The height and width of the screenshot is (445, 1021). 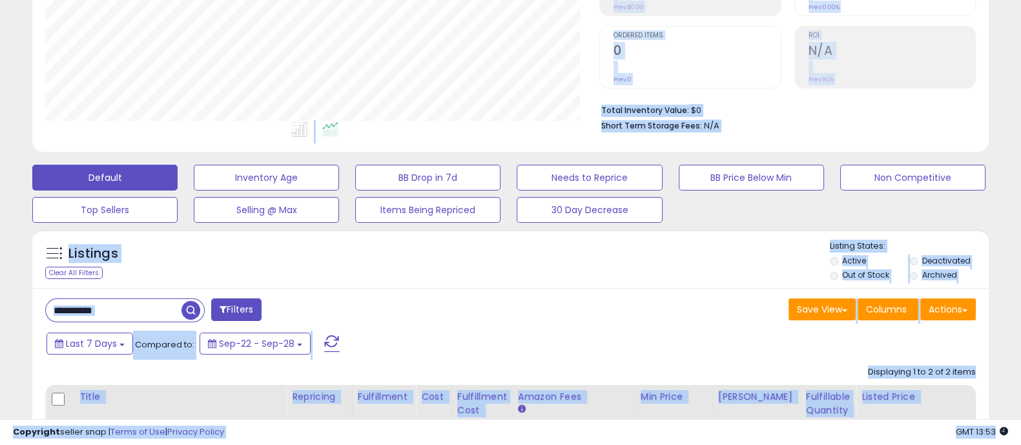 I want to click on h2: 0, so click(x=696, y=52).